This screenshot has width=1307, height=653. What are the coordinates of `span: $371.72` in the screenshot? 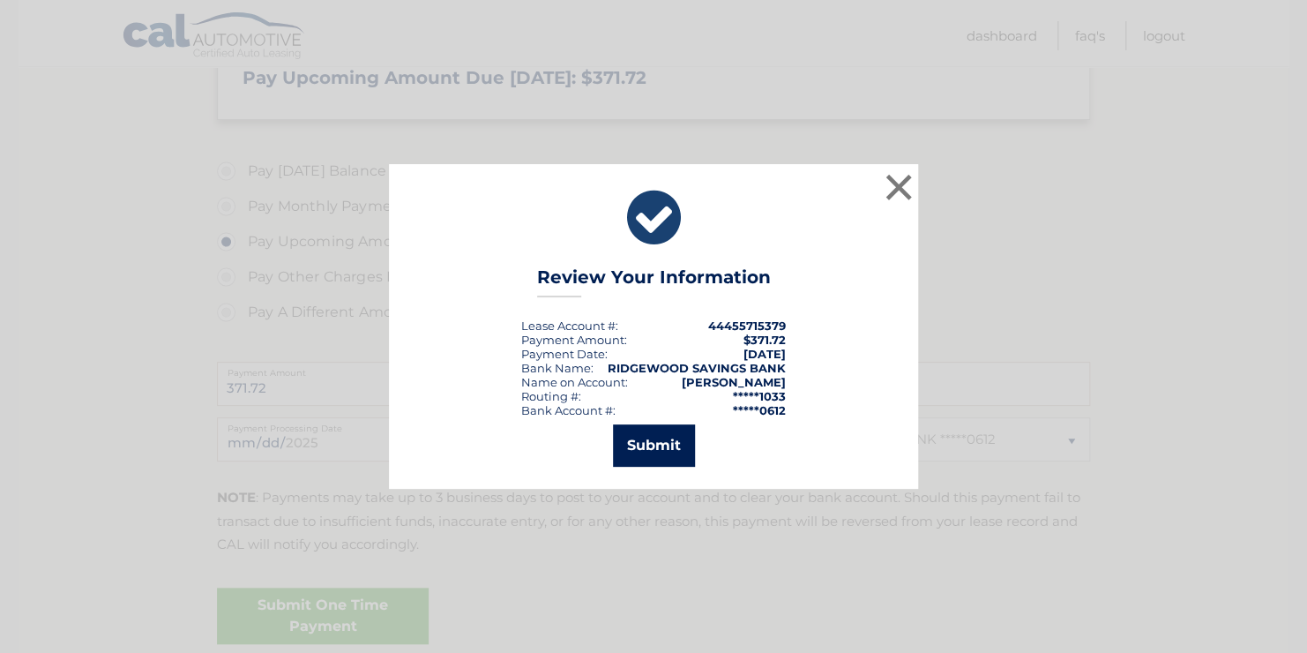 It's located at (765, 340).